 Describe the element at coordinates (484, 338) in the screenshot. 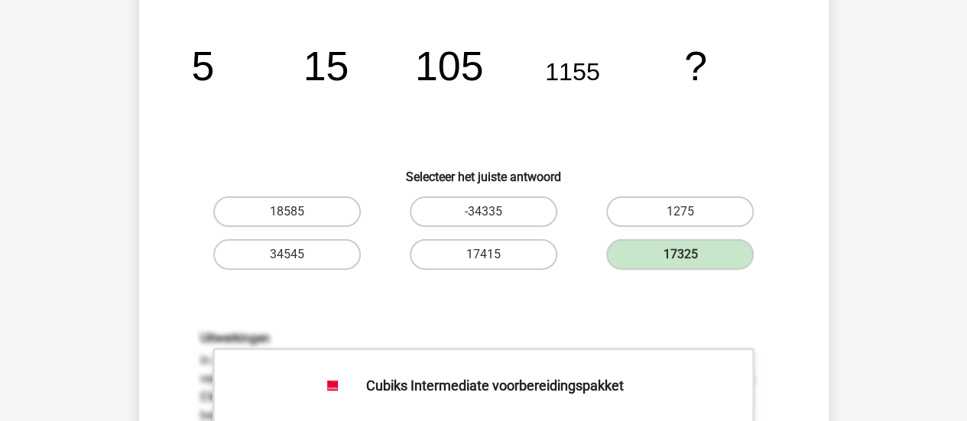

I see `h6: Uitwerkingen` at that location.